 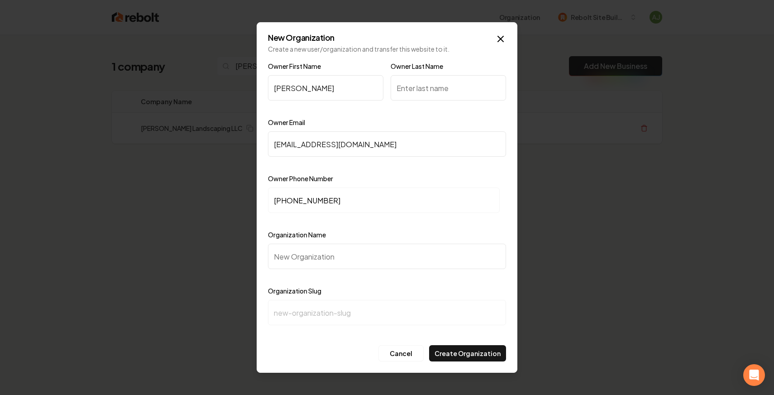 What do you see at coordinates (287, 122) in the screenshot?
I see `label: Owner Email` at bounding box center [287, 122].